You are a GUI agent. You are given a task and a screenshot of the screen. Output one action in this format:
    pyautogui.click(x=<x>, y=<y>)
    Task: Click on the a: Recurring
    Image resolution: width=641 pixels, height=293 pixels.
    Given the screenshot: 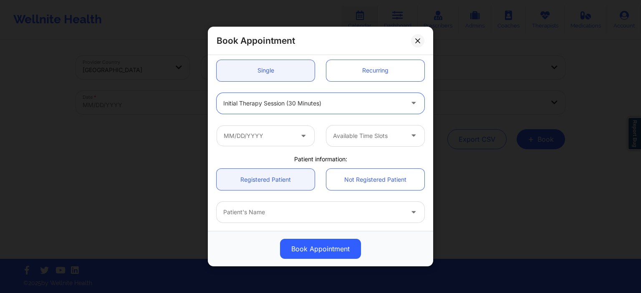 What is the action you would take?
    pyautogui.click(x=375, y=70)
    